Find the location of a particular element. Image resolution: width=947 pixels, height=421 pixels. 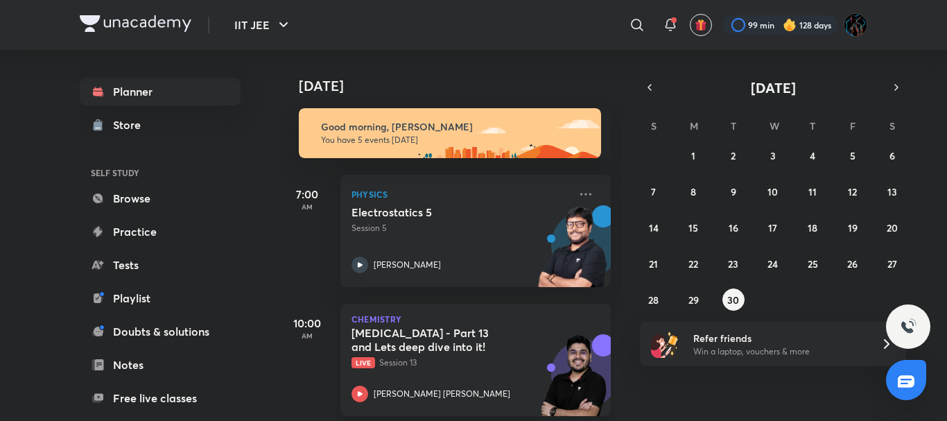

img: referral is located at coordinates (665, 344).